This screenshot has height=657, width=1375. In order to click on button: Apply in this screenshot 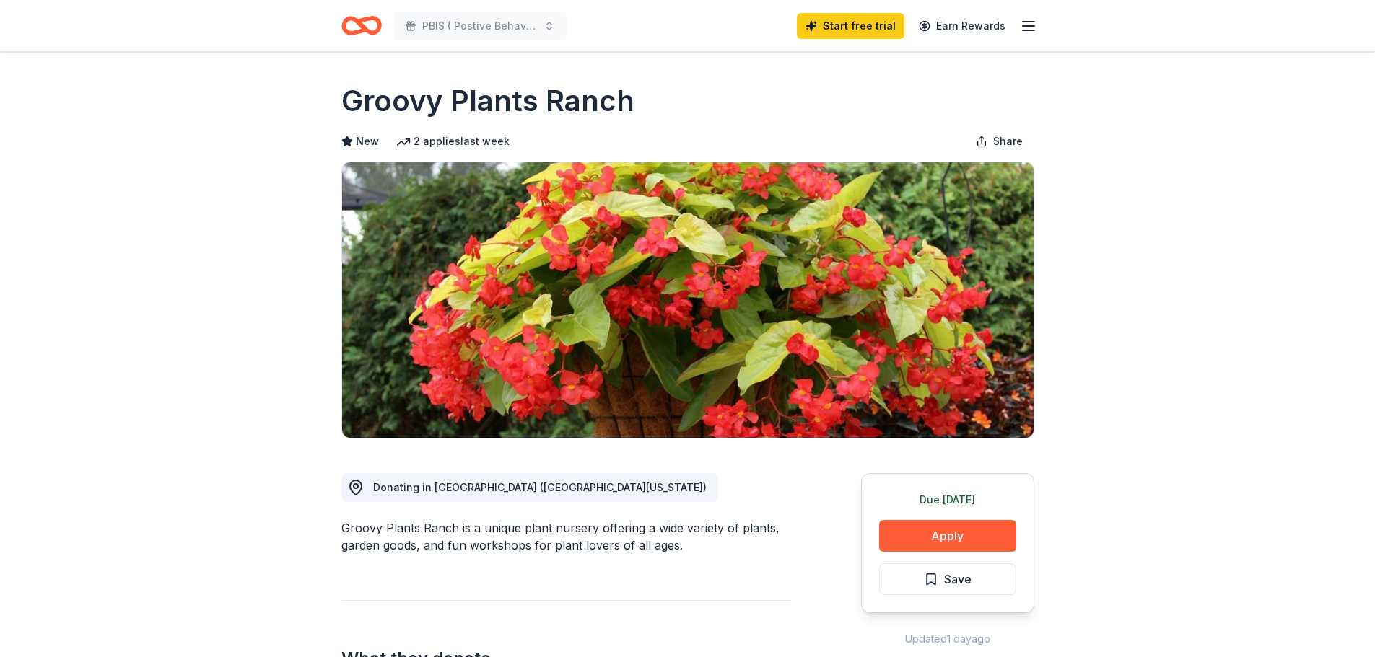, I will do `click(947, 536)`.